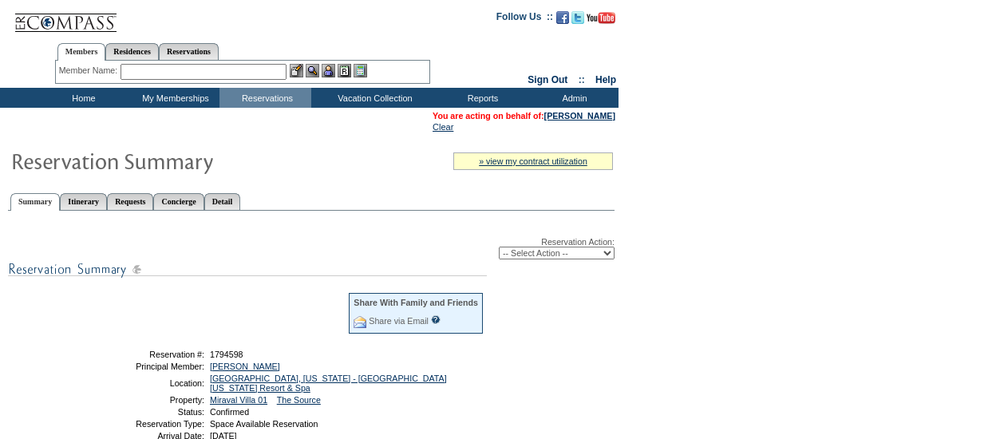 The height and width of the screenshot is (439, 1000). Describe the element at coordinates (132, 51) in the screenshot. I see `a: Residences` at that location.